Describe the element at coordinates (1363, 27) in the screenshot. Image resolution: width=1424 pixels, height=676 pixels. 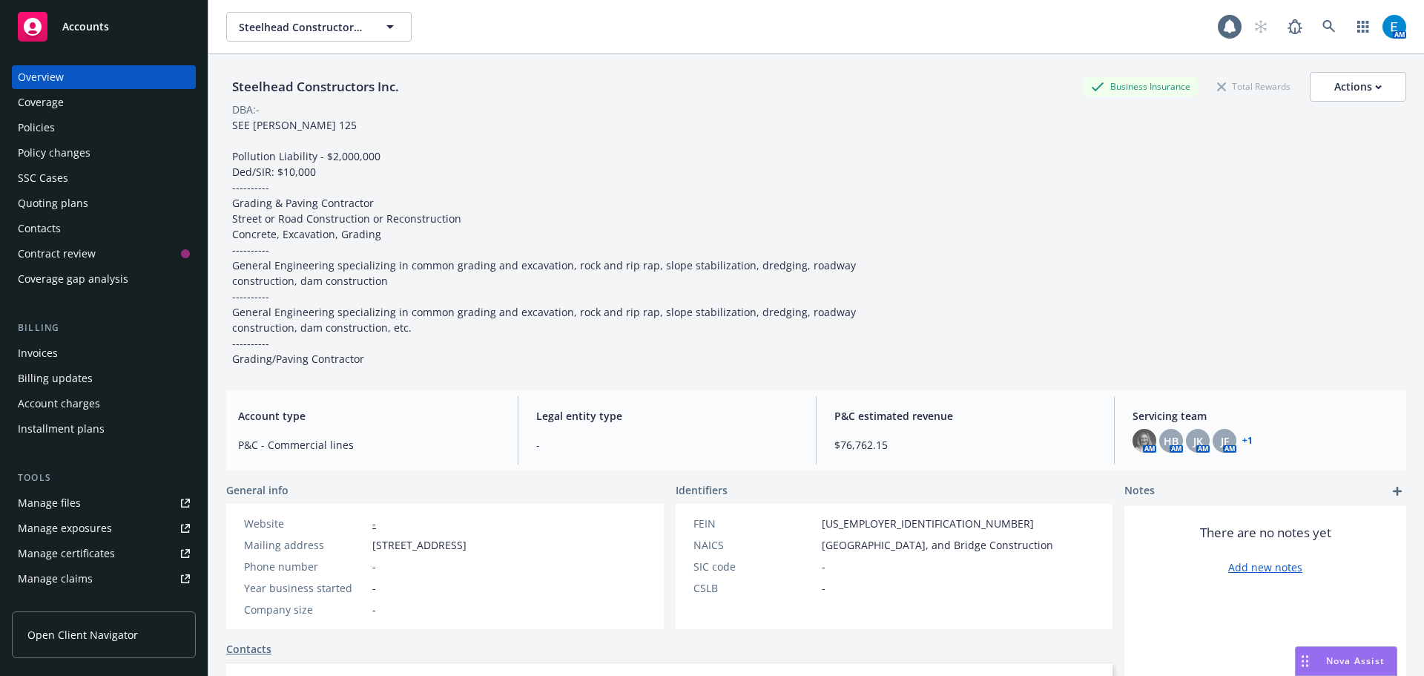
I see `a: Switch app` at that location.